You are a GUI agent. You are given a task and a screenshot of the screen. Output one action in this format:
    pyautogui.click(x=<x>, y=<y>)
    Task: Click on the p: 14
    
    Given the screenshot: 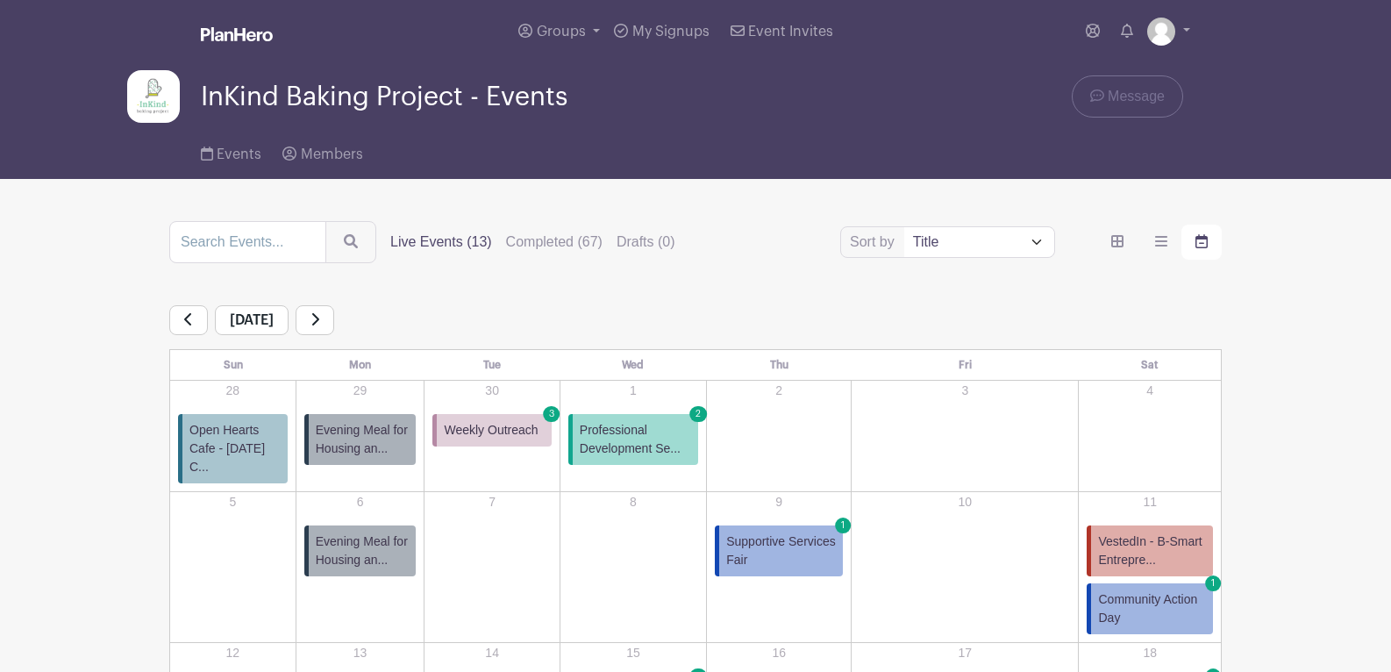 What is the action you would take?
    pyautogui.click(x=491, y=653)
    